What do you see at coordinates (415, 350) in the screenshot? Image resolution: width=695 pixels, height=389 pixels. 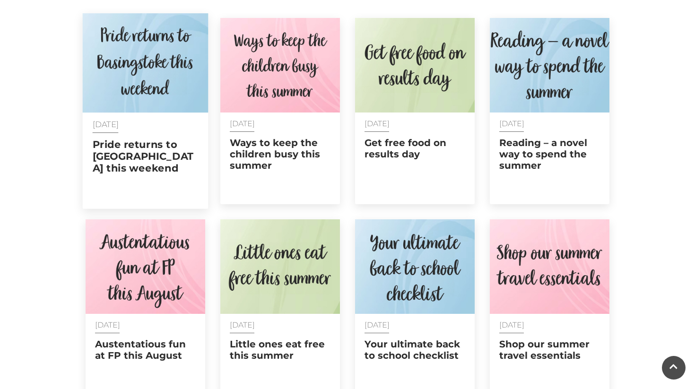 I see `h2: Your ultimate back to school checklist` at bounding box center [415, 350].